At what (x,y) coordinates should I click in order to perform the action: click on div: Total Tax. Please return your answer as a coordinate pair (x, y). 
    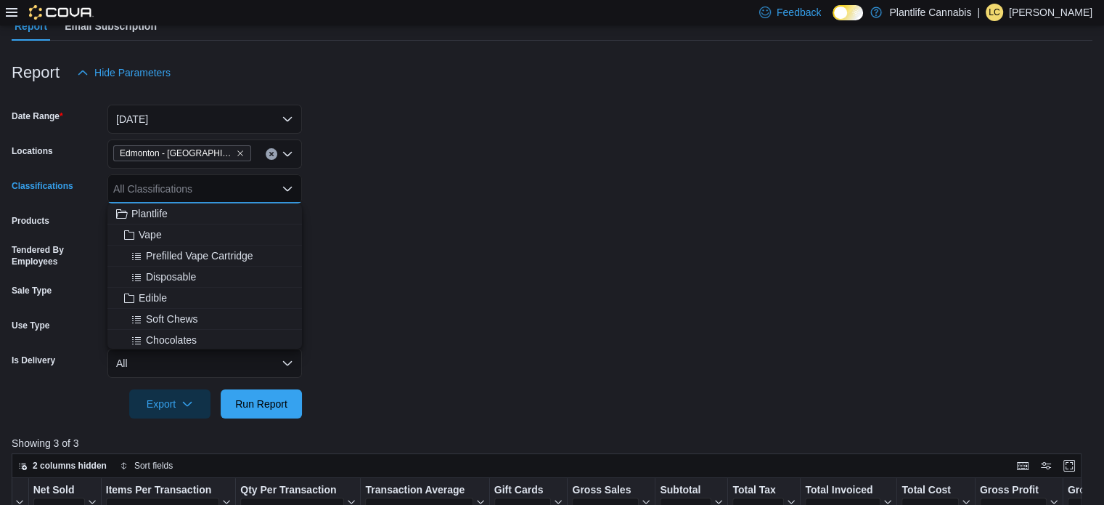
    Looking at the image, I should click on (758, 489).